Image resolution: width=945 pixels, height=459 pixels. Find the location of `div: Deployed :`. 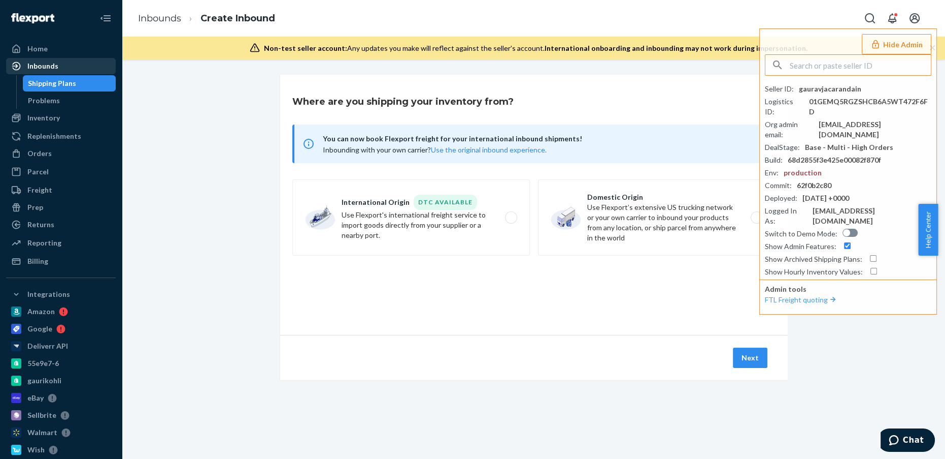

div: Deployed : is located at coordinates (781, 198).